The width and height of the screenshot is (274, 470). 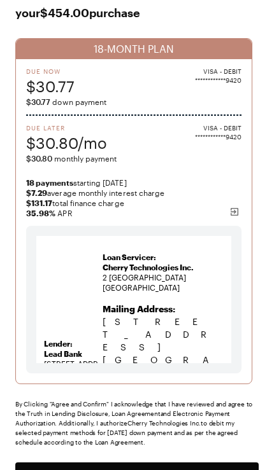 I want to click on span: Due Later, so click(x=66, y=128).